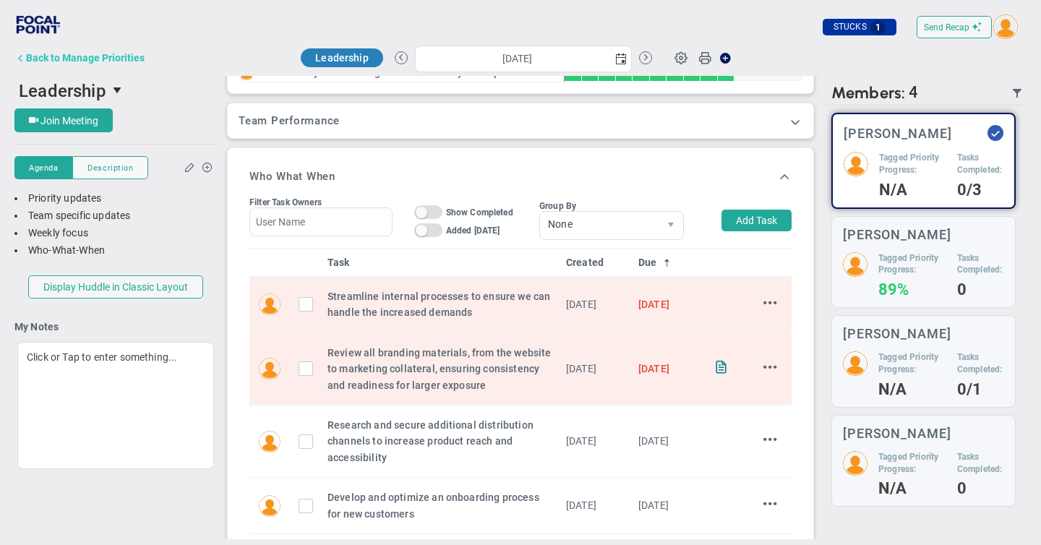 This screenshot has width=1041, height=545. I want to click on span: 1, so click(878, 27).